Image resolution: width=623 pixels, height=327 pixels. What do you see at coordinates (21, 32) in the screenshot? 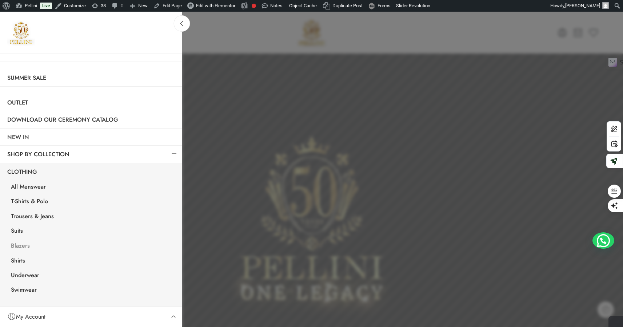
I see `img: Pellini` at bounding box center [21, 32].